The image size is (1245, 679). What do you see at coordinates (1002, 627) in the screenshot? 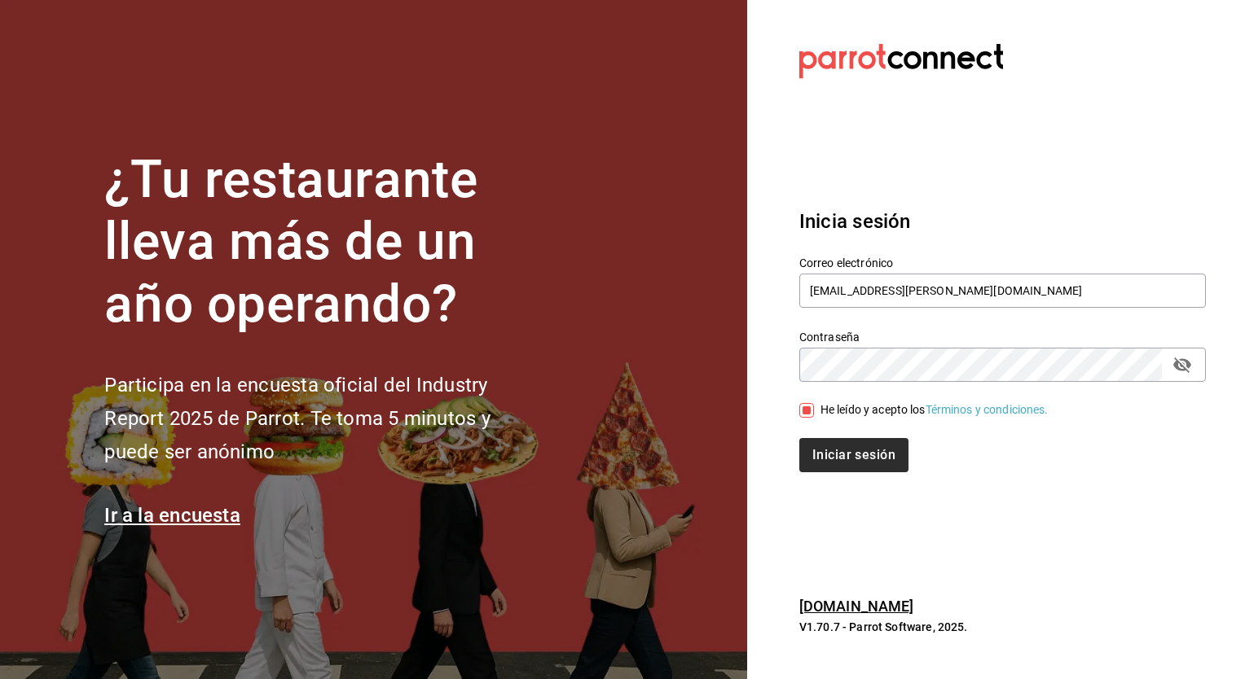
I see `p: V1.70.7 - Parrot Software, 2025.` at bounding box center [1002, 627].